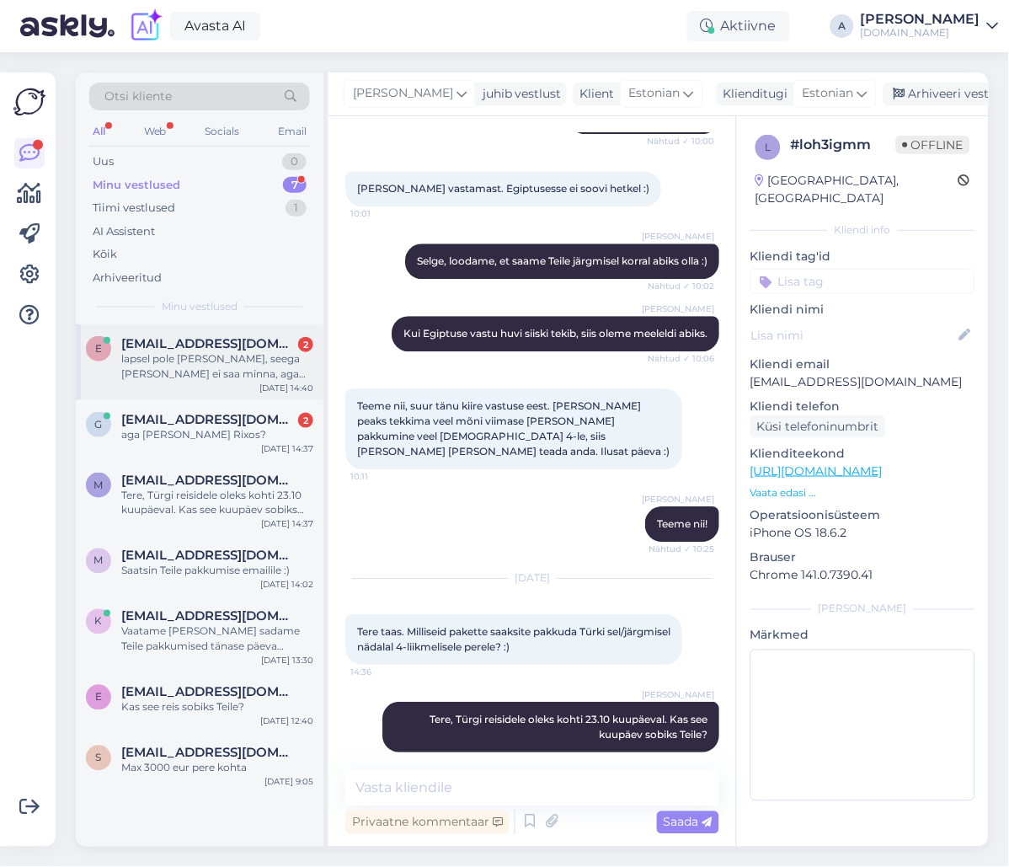 This screenshot has height=867, width=1009. I want to click on span: 14:37, so click(682, 760).